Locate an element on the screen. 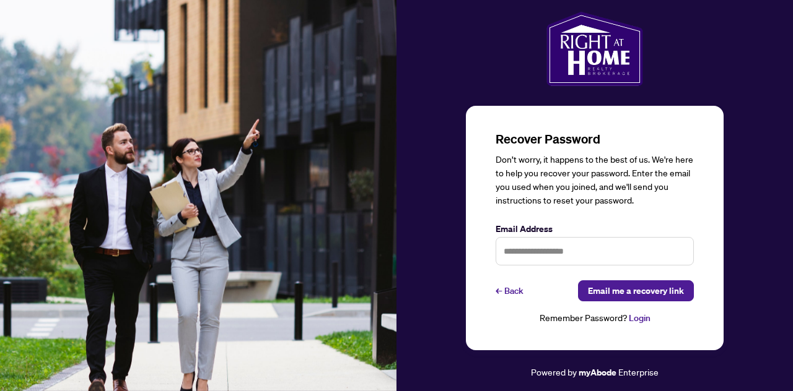 This screenshot has height=391, width=793. span: Enterprise is located at coordinates (638, 372).